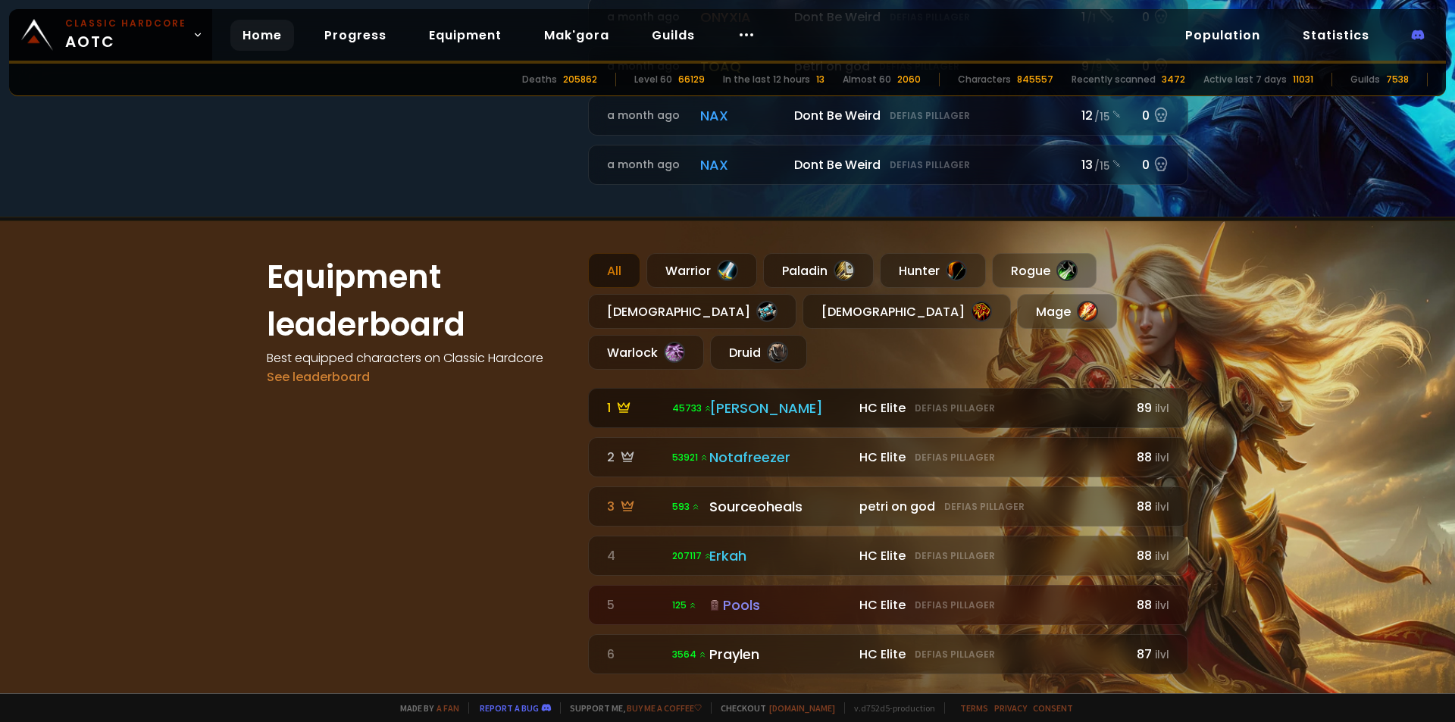  Describe the element at coordinates (577, 35) in the screenshot. I see `a: Mak'gora` at that location.